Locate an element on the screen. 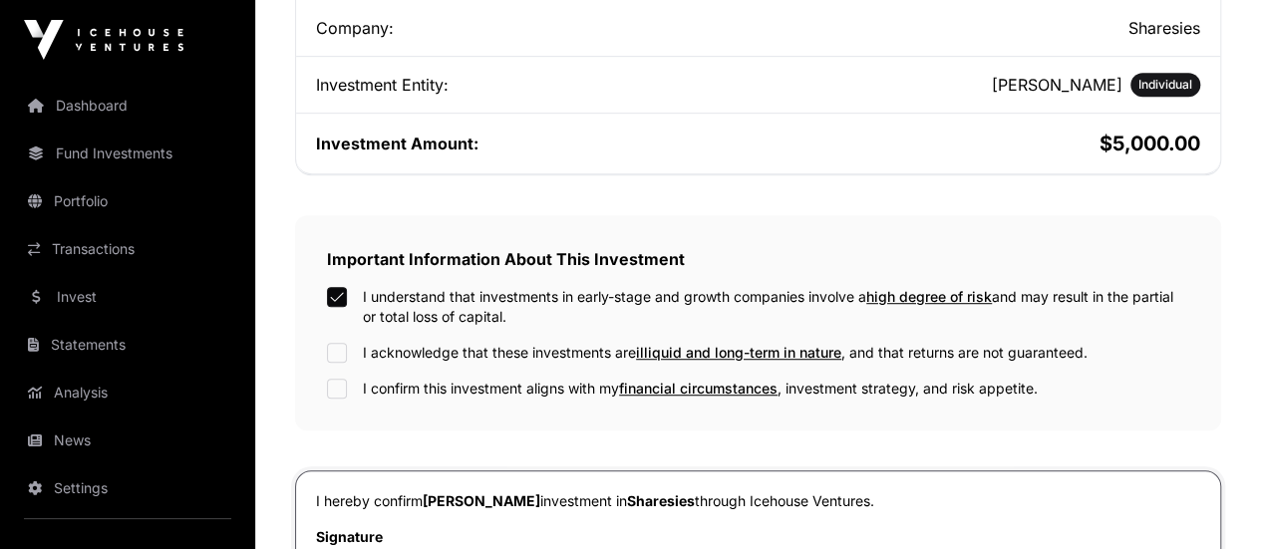 The image size is (1261, 549). p: I hereby confirm investment in through Icehouse Ventures. is located at coordinates (757, 501).